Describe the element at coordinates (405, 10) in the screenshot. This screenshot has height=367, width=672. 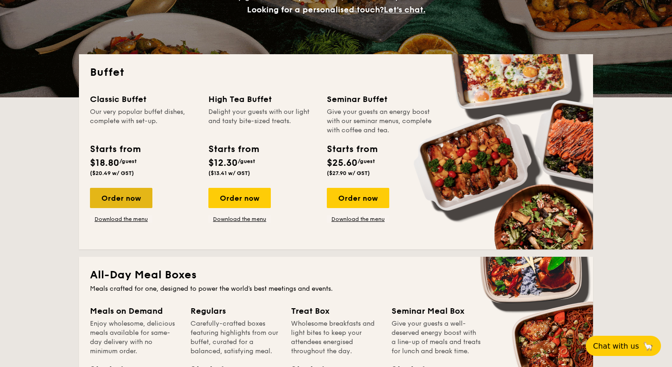
I see `span: Let's chat.` at that location.